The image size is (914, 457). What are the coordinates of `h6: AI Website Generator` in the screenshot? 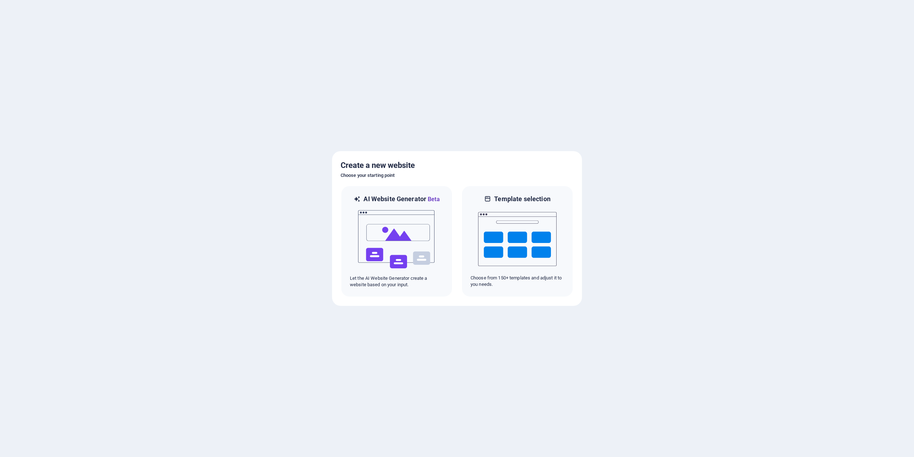 It's located at (401, 199).